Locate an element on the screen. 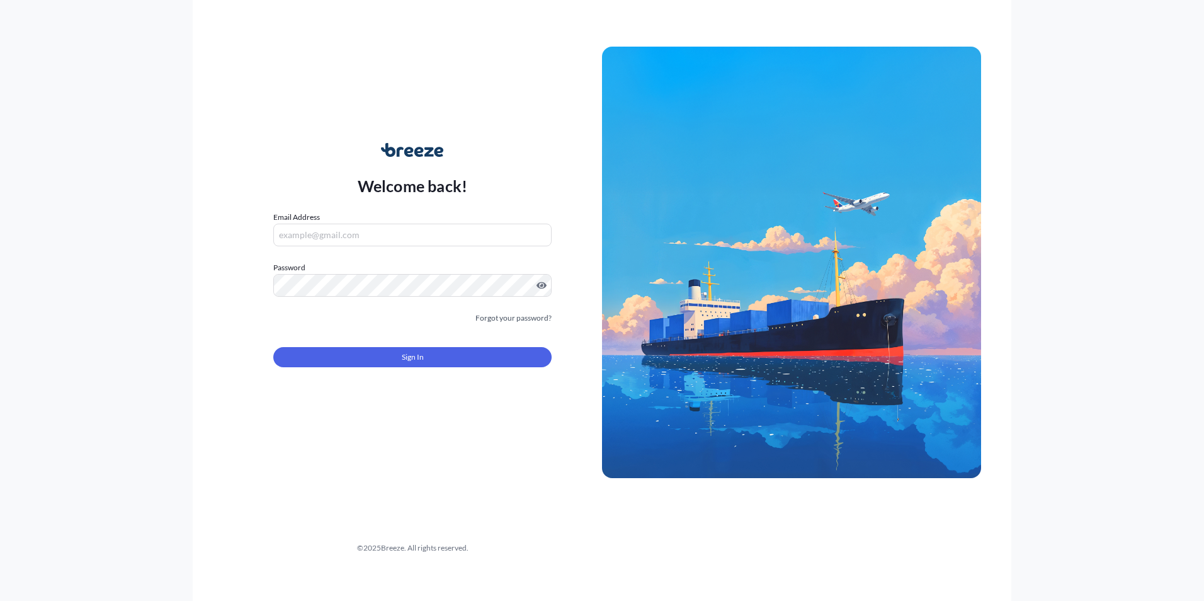  img: Ship illustration is located at coordinates (792, 262).